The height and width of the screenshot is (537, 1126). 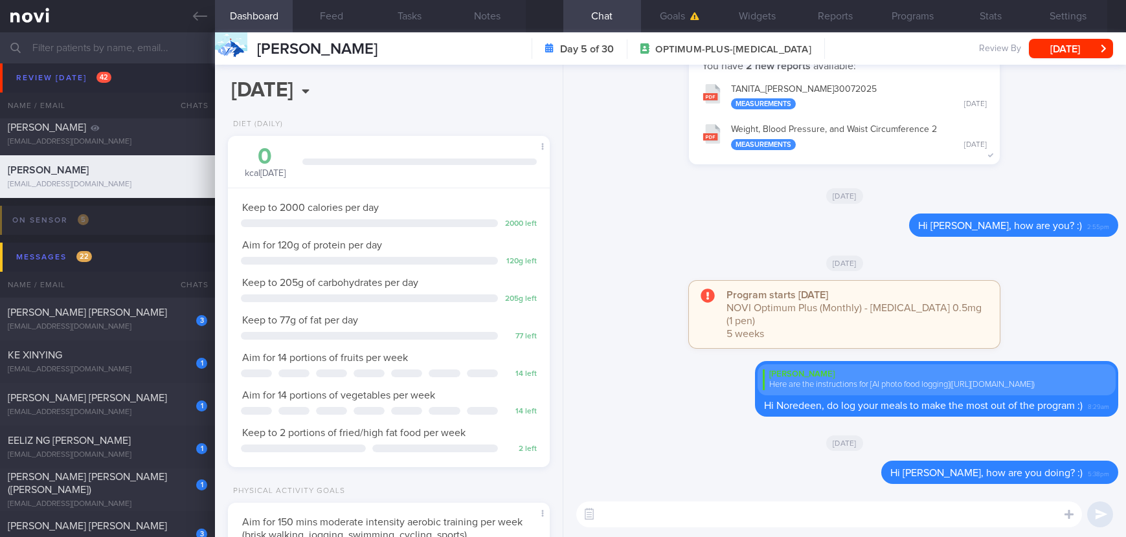 What do you see at coordinates (587, 49) in the screenshot?
I see `strong: Day 5 of 30` at bounding box center [587, 49].